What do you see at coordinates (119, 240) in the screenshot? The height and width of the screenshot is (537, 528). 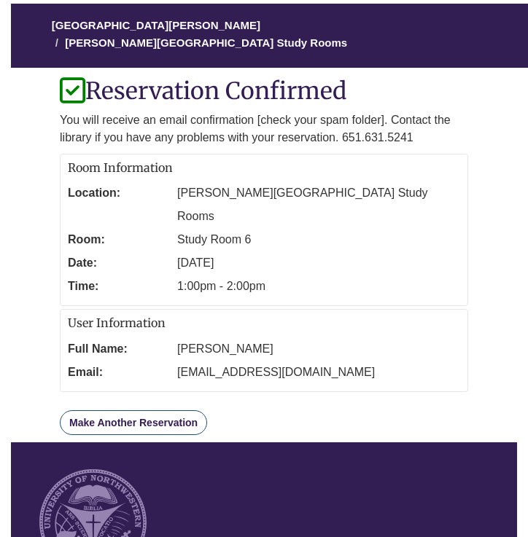 I see `dt: Room:` at bounding box center [119, 240].